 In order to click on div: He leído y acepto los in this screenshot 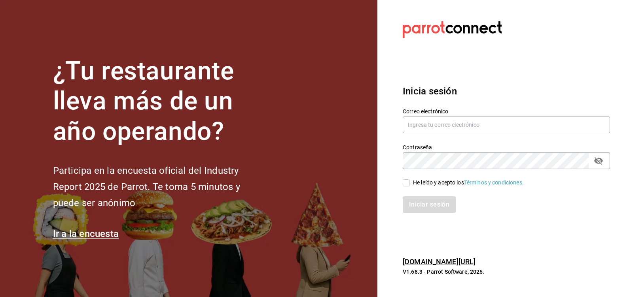, I will do `click(468, 183)`.